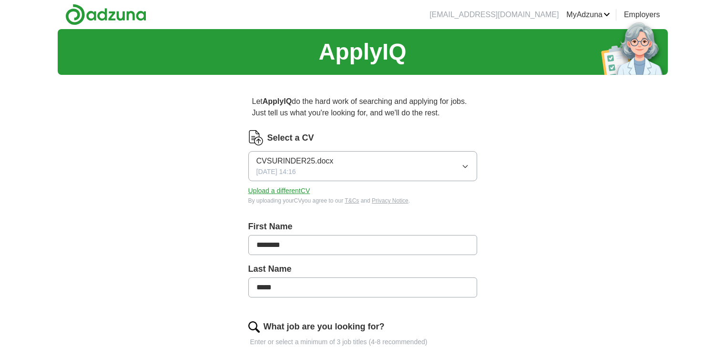 This screenshot has width=725, height=348. I want to click on strong: ApplyIQ, so click(277, 101).